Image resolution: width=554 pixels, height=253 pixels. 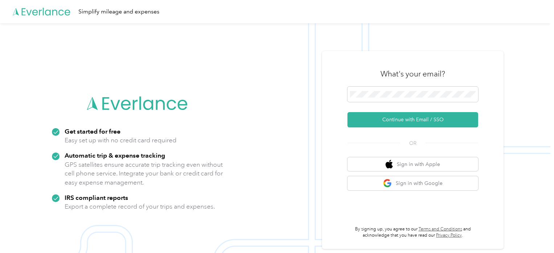 I want to click on h3: What's your email?, so click(x=413, y=74).